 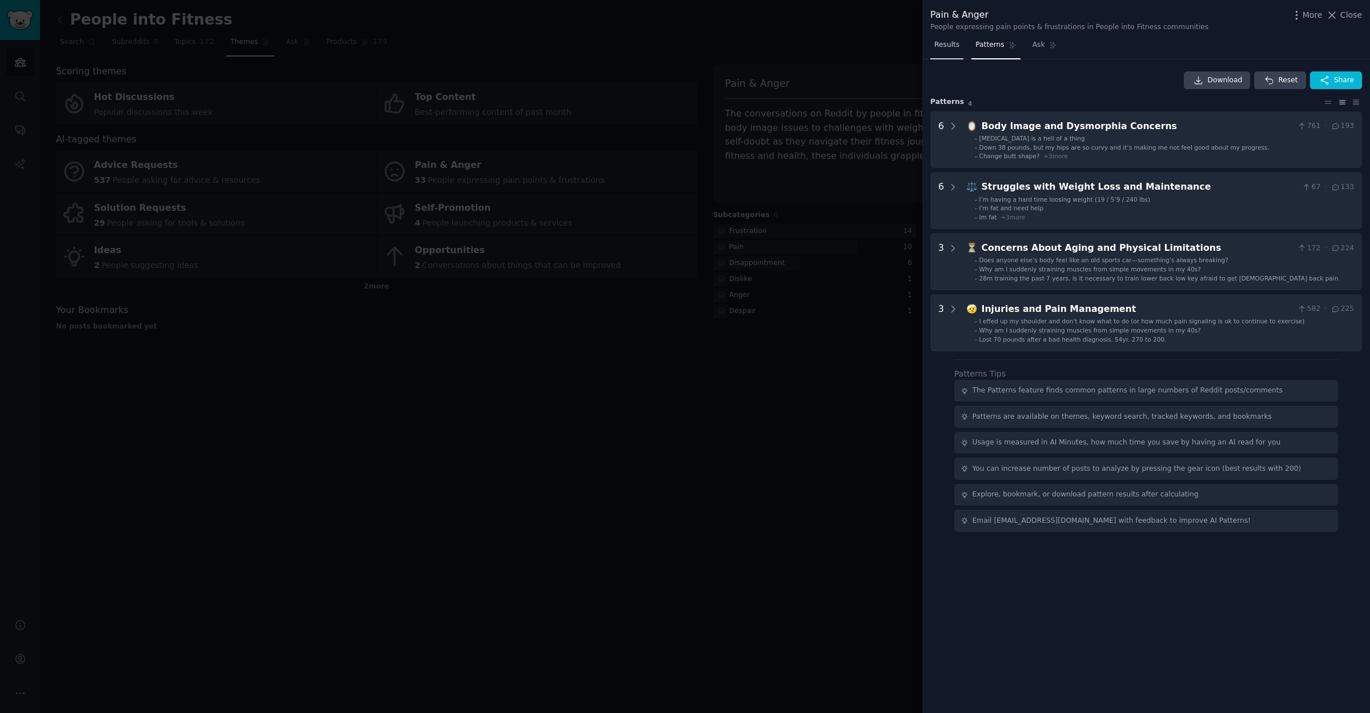 What do you see at coordinates (990, 45) in the screenshot?
I see `span: Patterns` at bounding box center [990, 45].